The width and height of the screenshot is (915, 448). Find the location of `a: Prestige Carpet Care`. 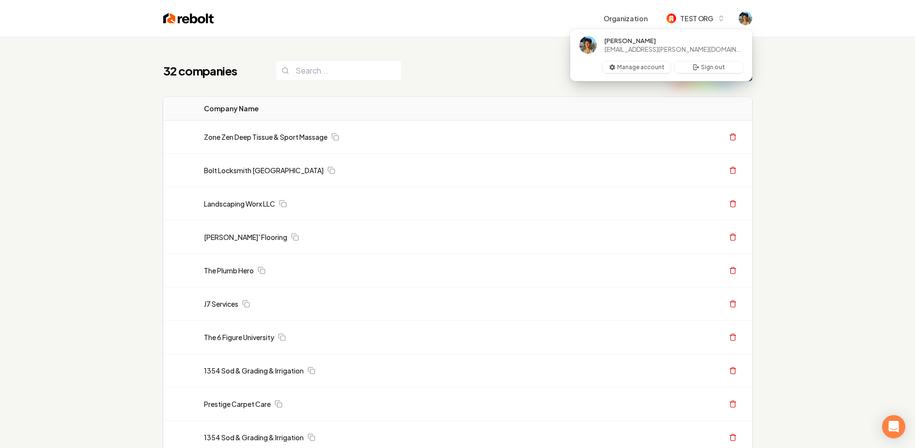

a: Prestige Carpet Care is located at coordinates (237, 404).